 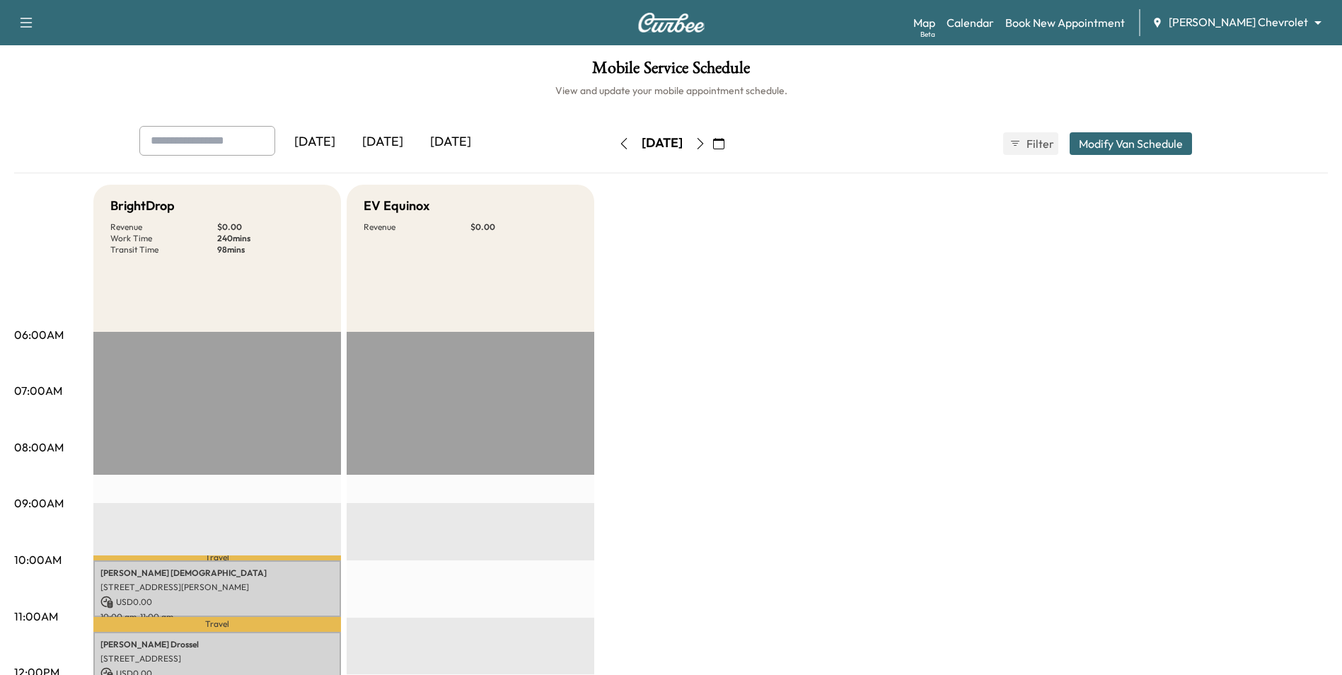 I want to click on h5: EV Equinox, so click(x=396, y=206).